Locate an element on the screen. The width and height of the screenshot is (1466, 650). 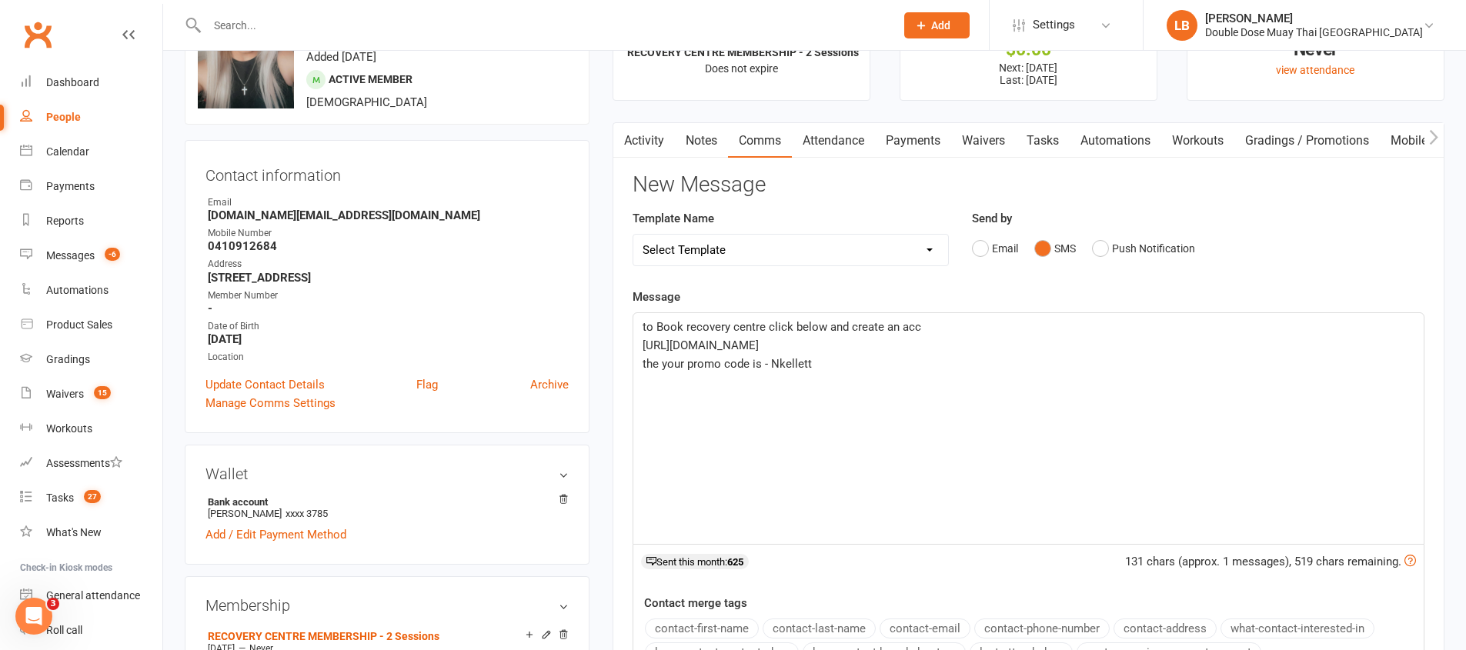
strong: Bank account is located at coordinates (384, 502).